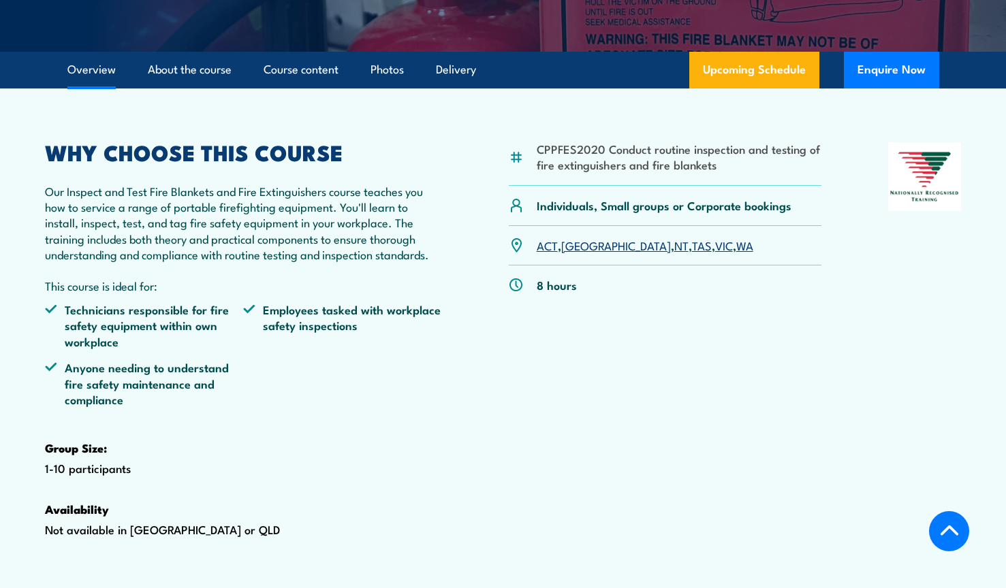  I want to click on a: NT, so click(681, 245).